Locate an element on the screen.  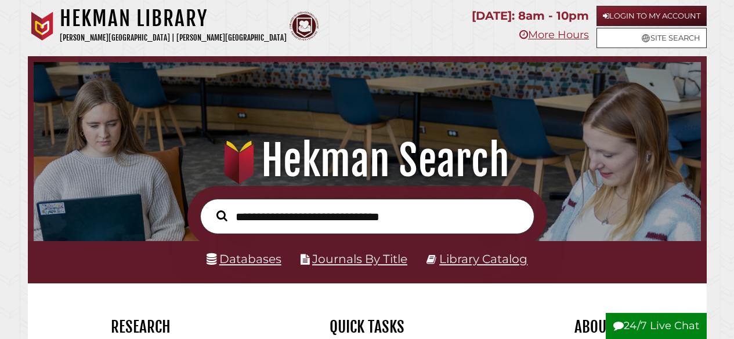
i: Search is located at coordinates (222, 216).